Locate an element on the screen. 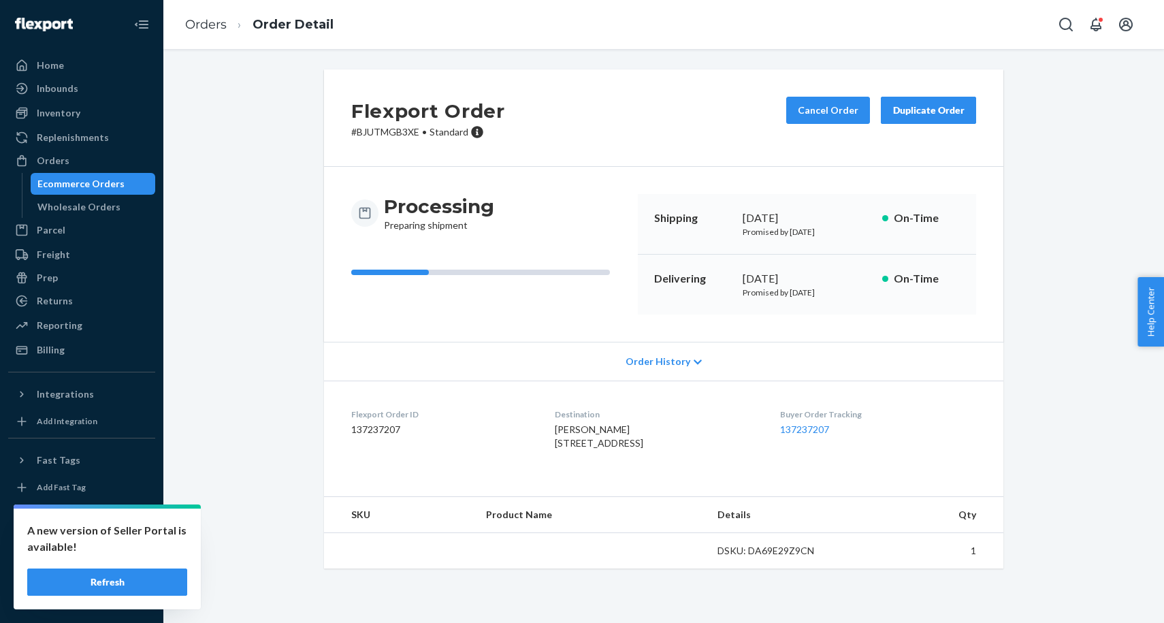  p: Shipping is located at coordinates (693, 218).